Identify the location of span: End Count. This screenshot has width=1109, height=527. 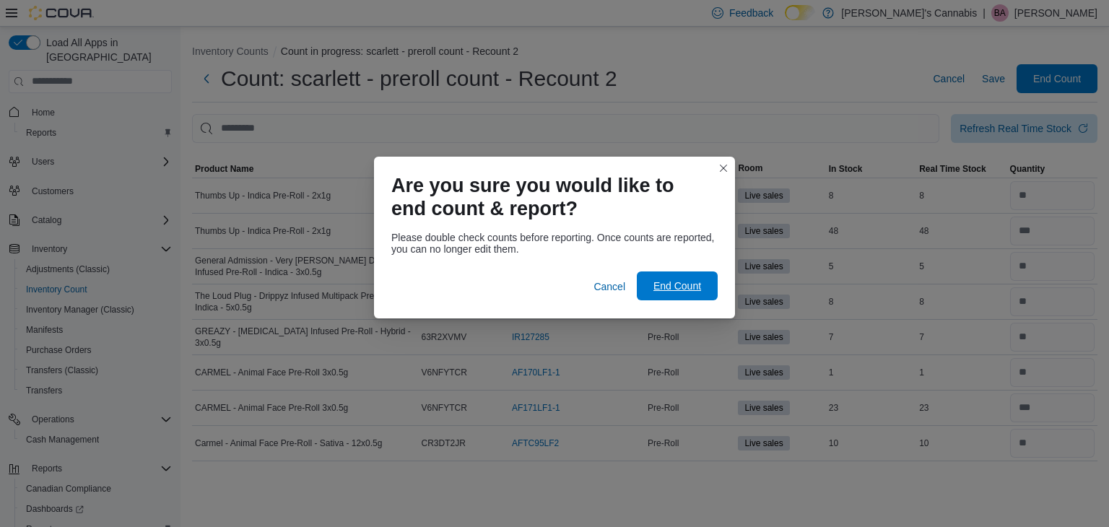
(677, 286).